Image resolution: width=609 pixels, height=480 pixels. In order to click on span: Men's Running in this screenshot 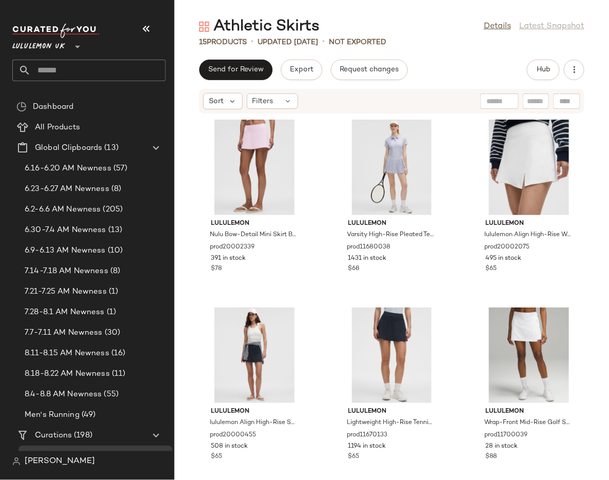, I will do `click(52, 415)`.